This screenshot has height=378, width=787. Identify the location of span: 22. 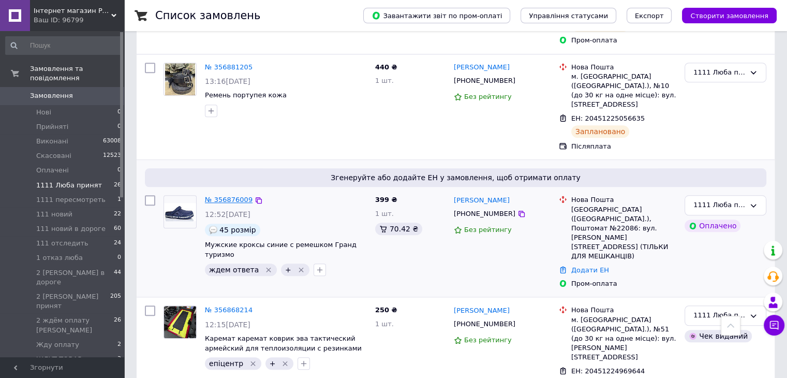
(117, 214).